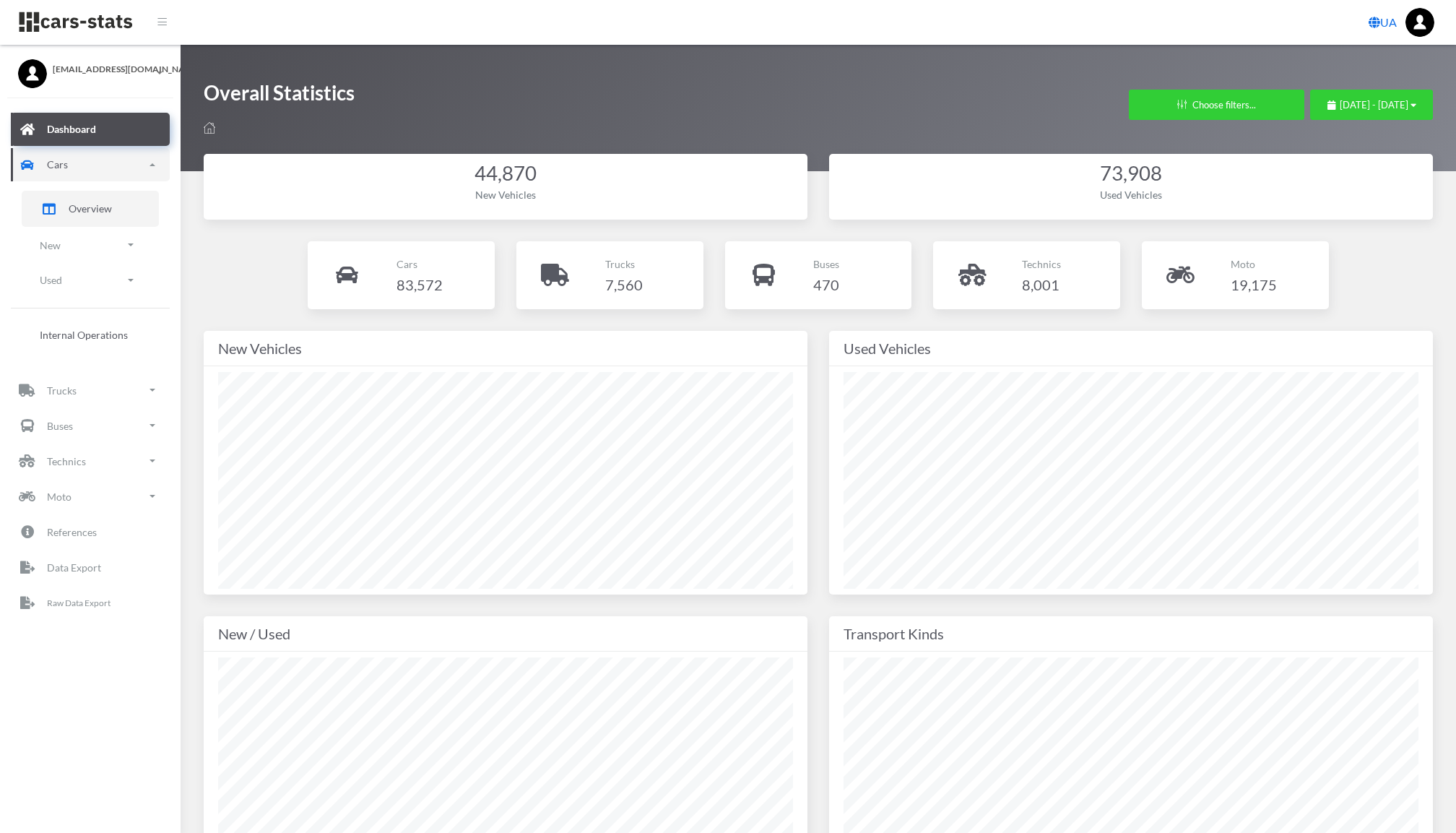 The image size is (1456, 833). Describe the element at coordinates (84, 335) in the screenshot. I see `span: Internal Operations` at that location.